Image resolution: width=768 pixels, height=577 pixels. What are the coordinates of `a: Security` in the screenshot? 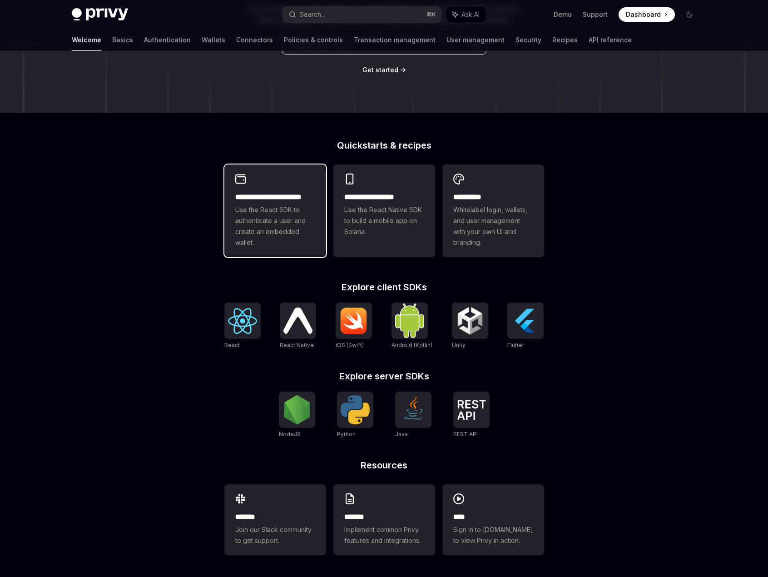 It's located at (528, 40).